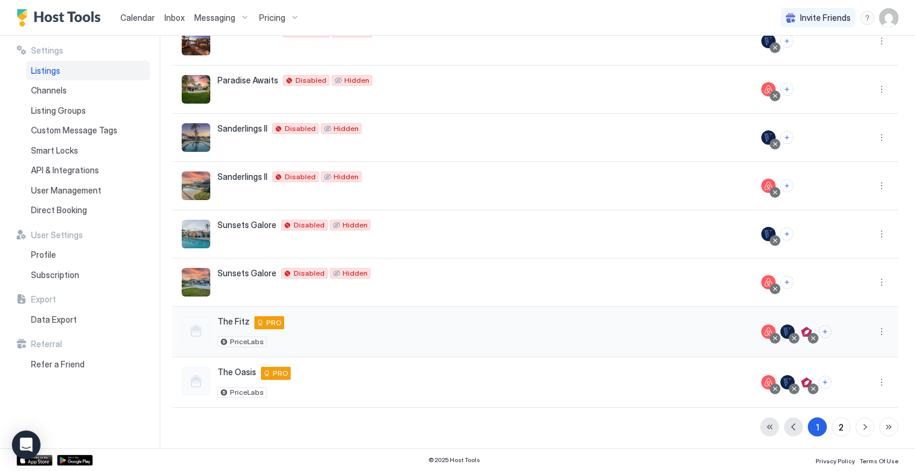  Describe the element at coordinates (66, 191) in the screenshot. I see `span: User Management` at that location.